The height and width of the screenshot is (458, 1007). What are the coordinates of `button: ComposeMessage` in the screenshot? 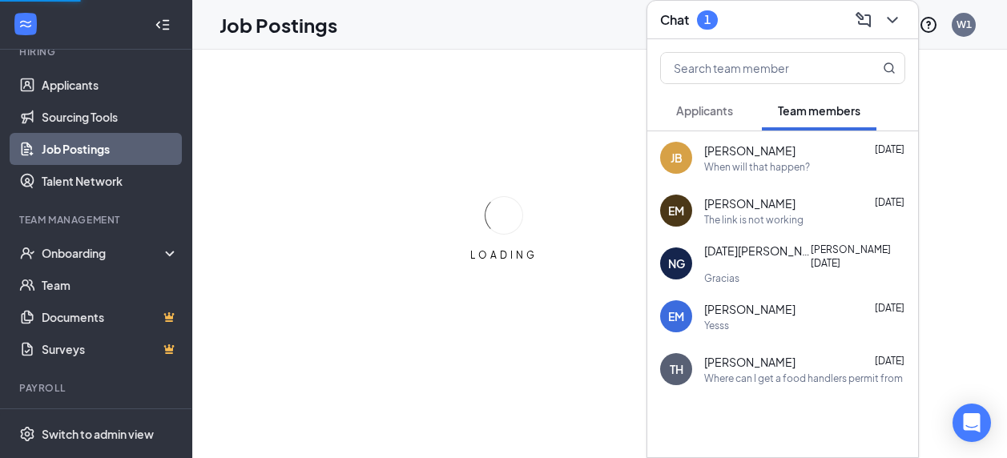 It's located at (864, 20).